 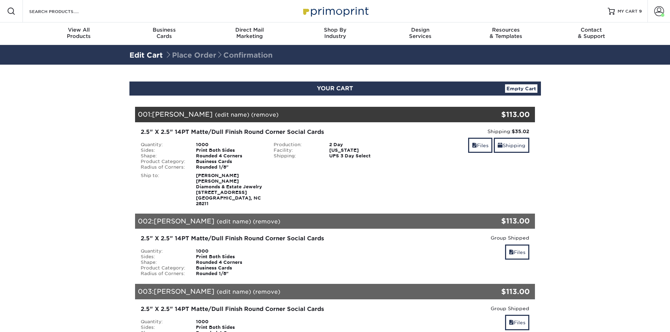 I want to click on span: Place Order Confirmation, so click(x=219, y=55).